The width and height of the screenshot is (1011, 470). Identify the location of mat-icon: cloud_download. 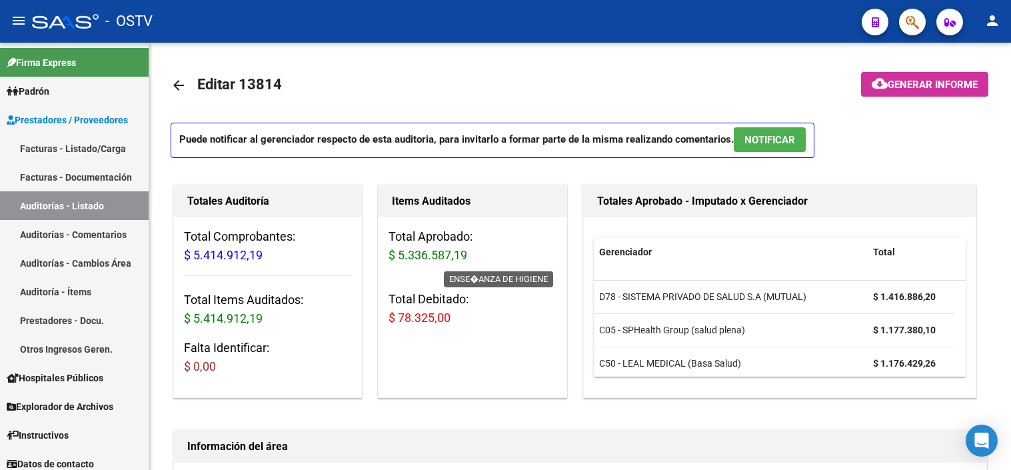
(879, 83).